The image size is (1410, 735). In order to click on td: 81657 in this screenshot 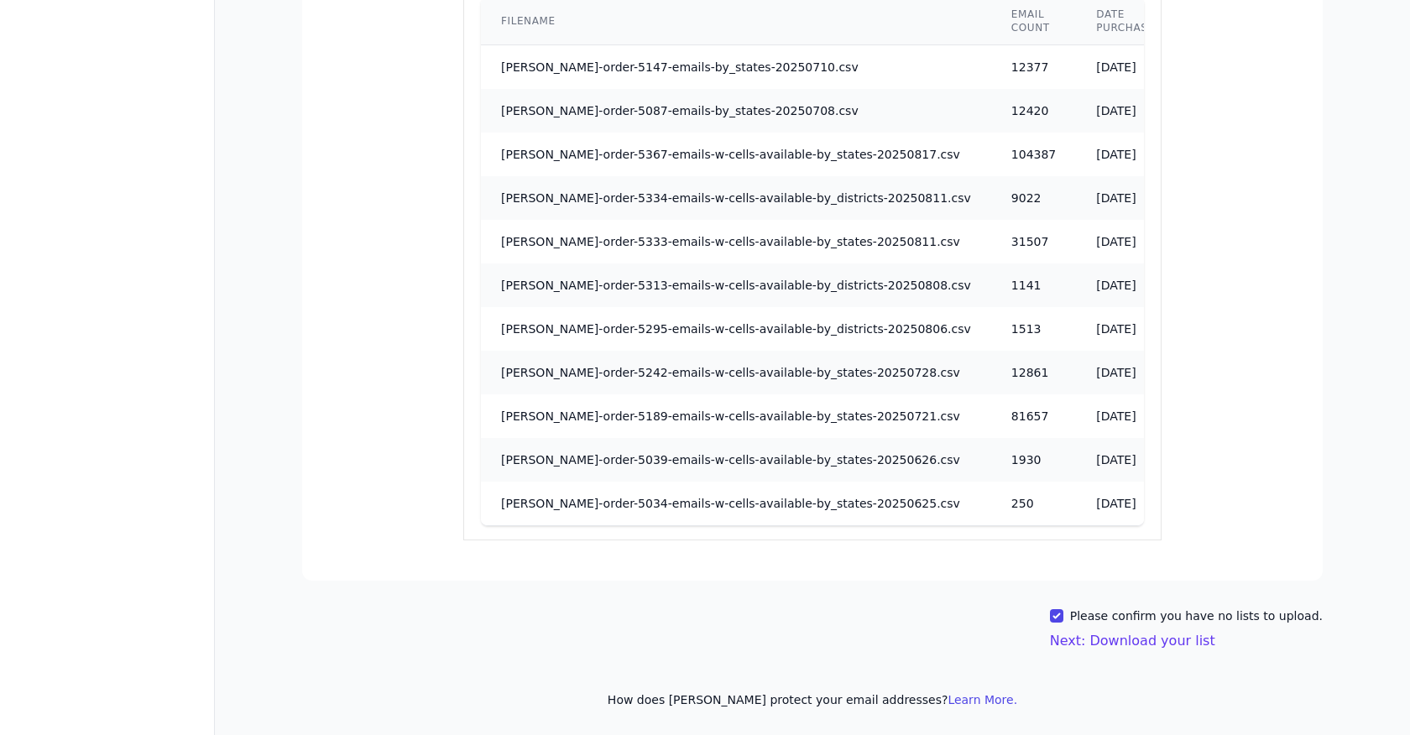, I will do `click(1033, 416)`.